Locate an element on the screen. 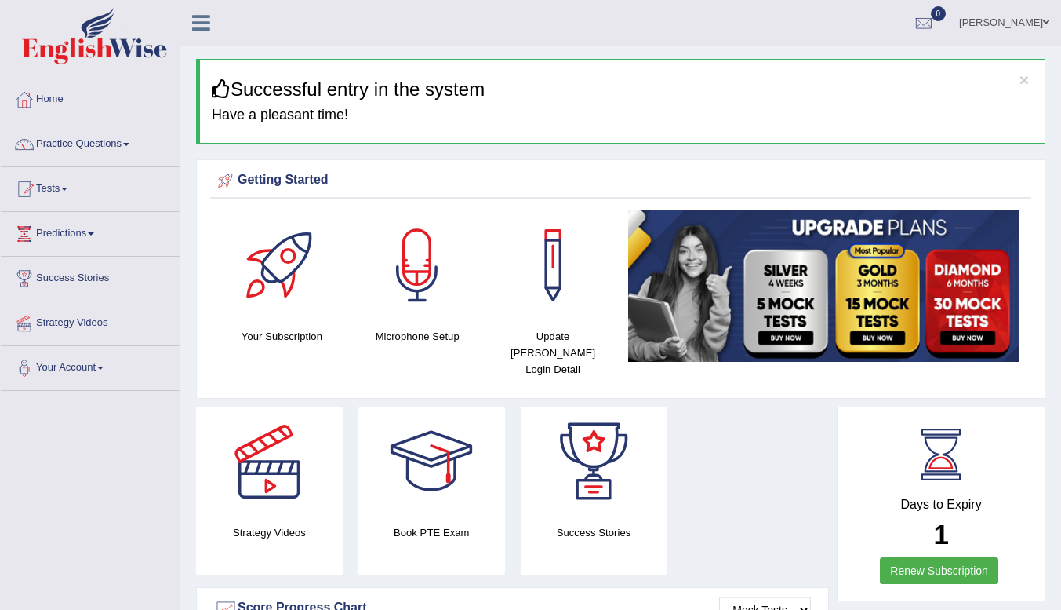  a: Renew Subscription is located at coordinates (939, 570).